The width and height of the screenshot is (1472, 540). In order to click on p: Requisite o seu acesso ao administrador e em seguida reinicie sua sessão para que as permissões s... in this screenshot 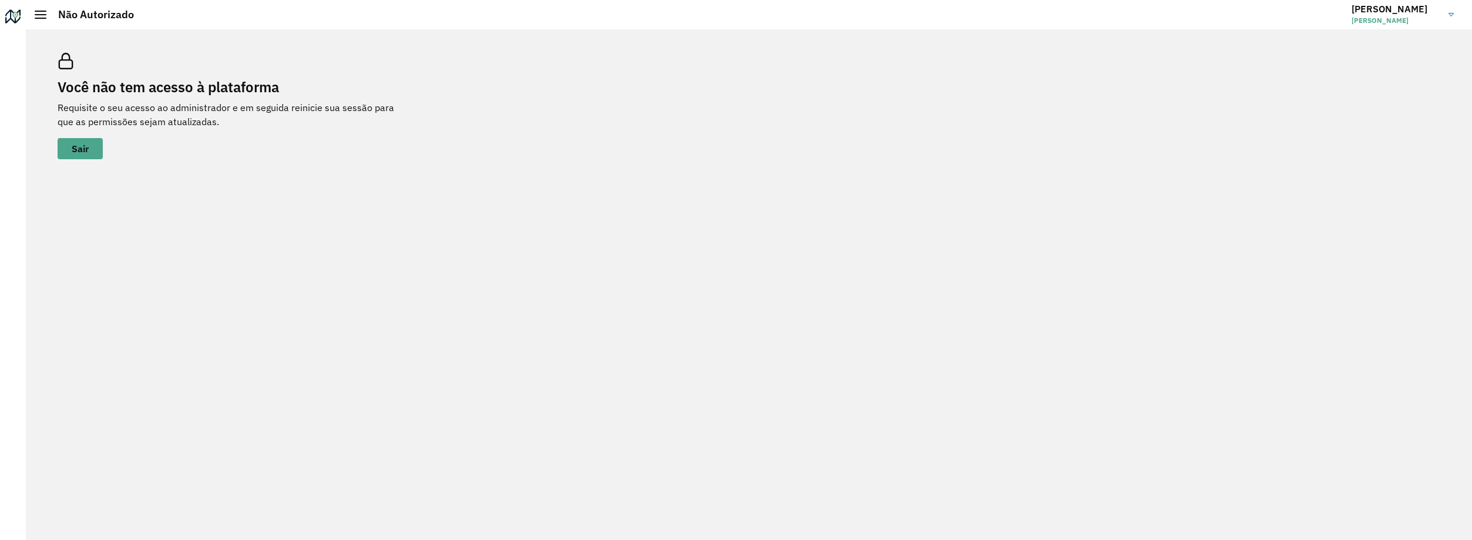, I will do `click(234, 115)`.